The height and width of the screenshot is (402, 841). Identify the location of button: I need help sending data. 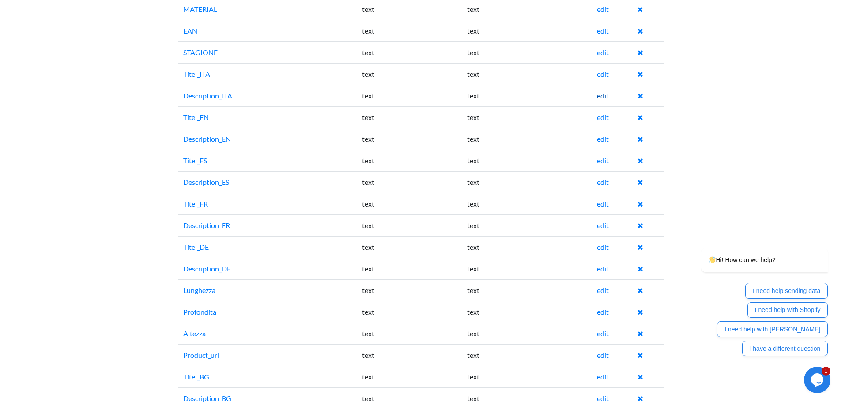
(113, 122).